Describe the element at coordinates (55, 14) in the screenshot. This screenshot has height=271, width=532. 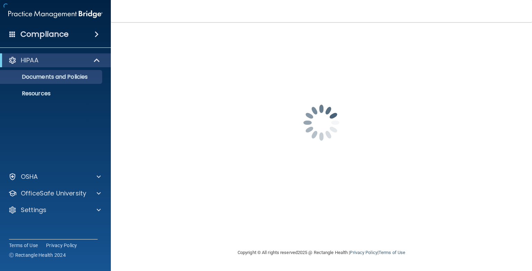
I see `img: PMB logo` at that location.